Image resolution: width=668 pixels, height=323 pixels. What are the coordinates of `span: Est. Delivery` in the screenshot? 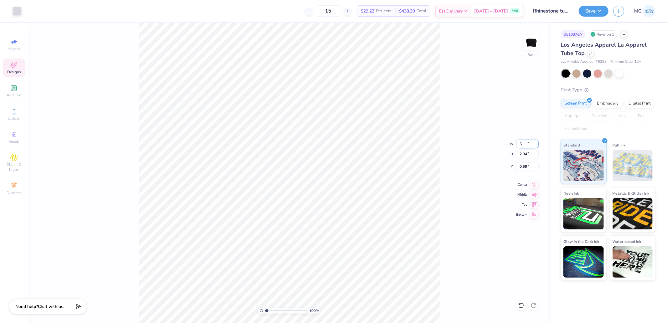 It's located at (451, 11).